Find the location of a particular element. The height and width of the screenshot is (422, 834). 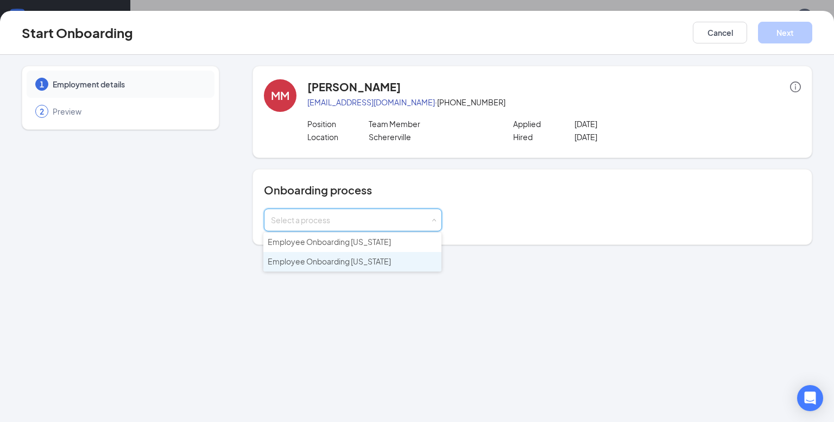

p: Schererville is located at coordinates (430, 137).